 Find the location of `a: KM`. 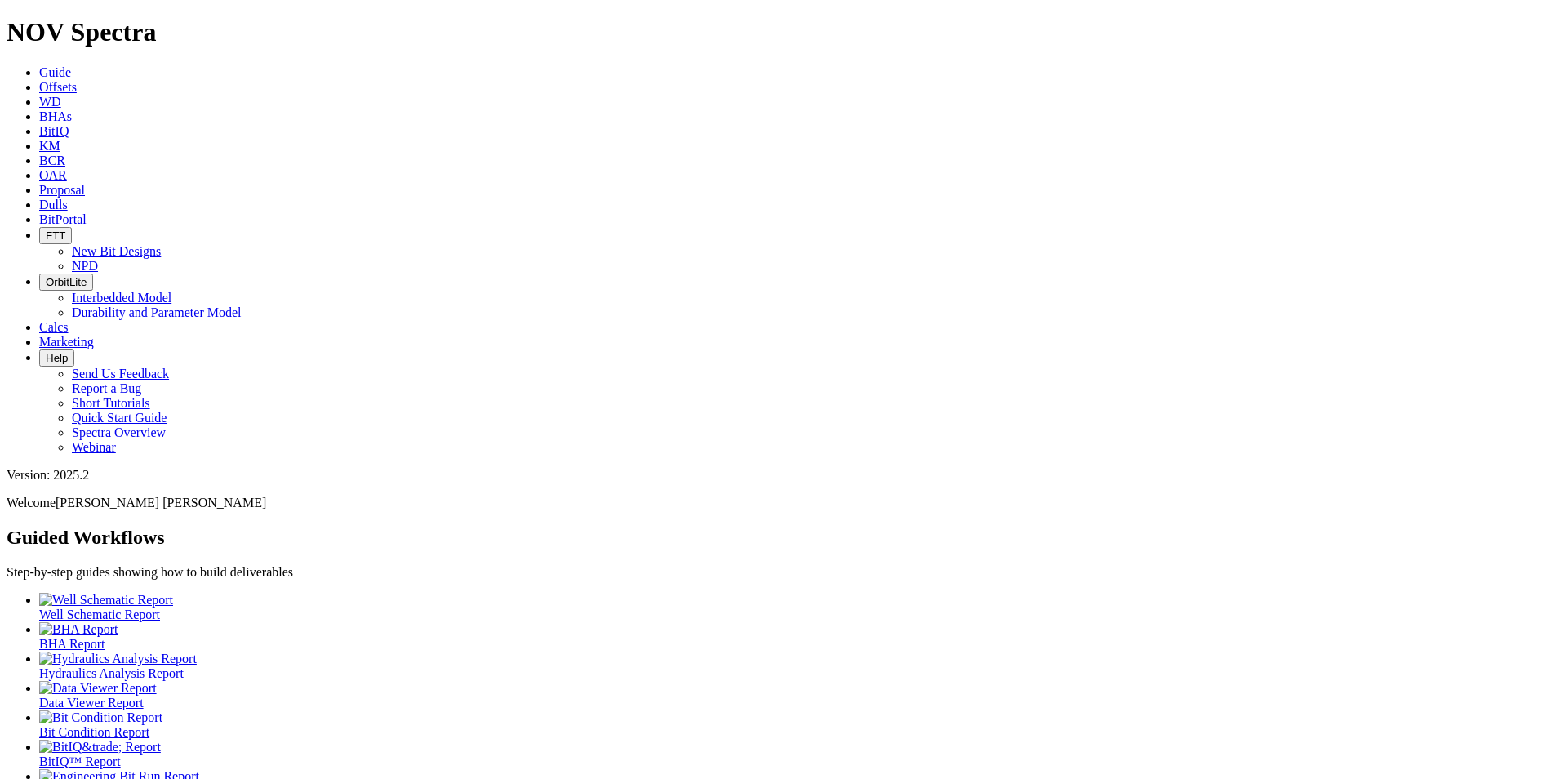

a: KM is located at coordinates (50, 145).